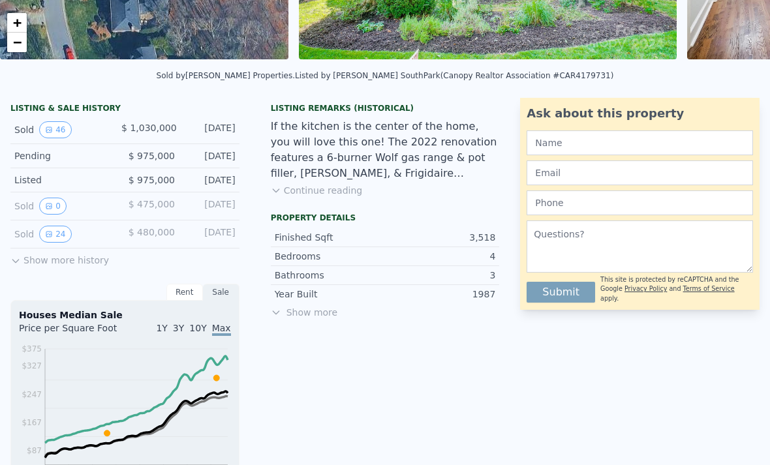 The width and height of the screenshot is (770, 465). Describe the element at coordinates (178, 328) in the screenshot. I see `span: 3Y` at that location.